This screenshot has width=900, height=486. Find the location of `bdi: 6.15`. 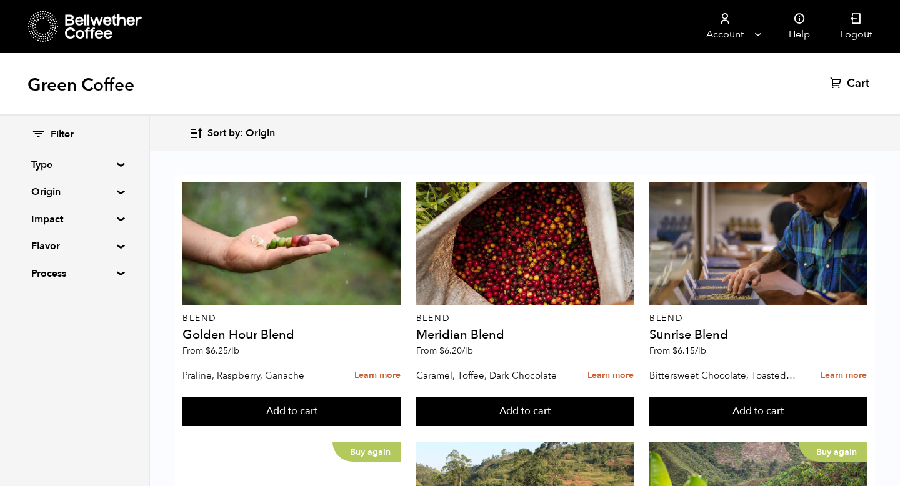

bdi: 6.15 is located at coordinates (689, 350).